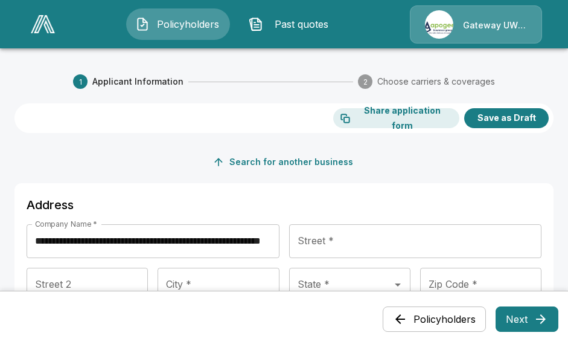  Describe the element at coordinates (143, 24) in the screenshot. I see `img: Policyholders Icon` at that location.